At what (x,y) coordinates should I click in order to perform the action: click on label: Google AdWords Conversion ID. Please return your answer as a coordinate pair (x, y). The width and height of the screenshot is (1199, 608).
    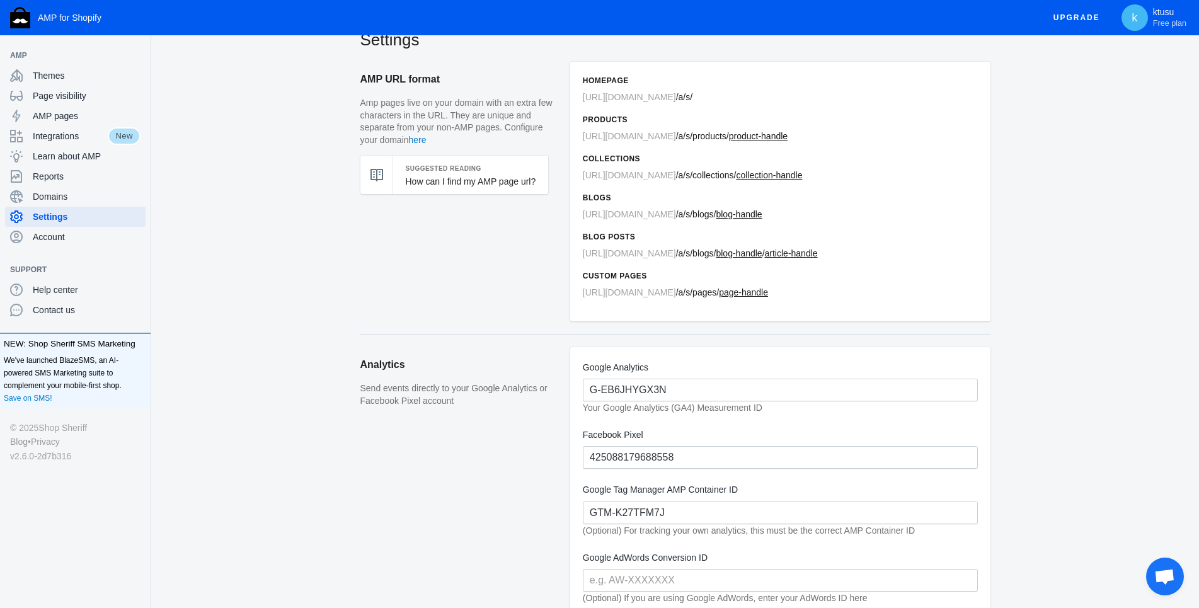
    Looking at the image, I should click on (780, 557).